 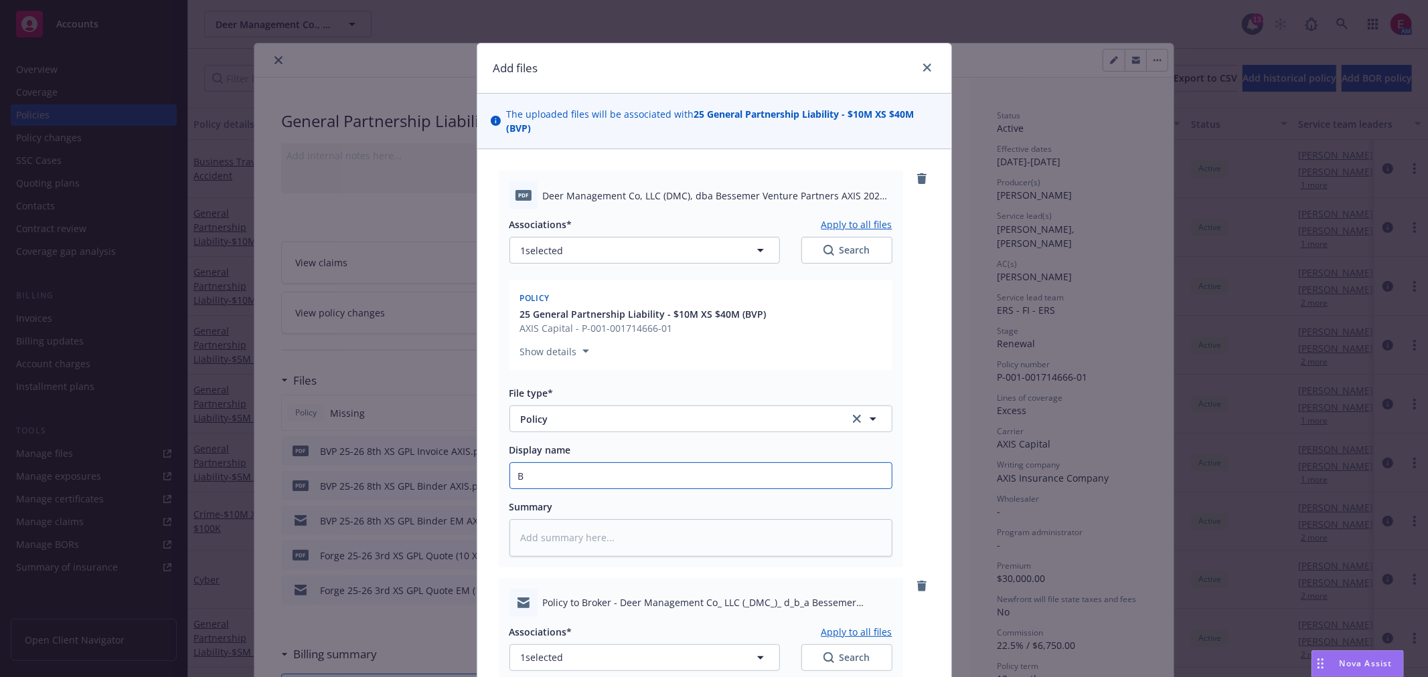 What do you see at coordinates (857, 419) in the screenshot?
I see `a: clear selection` at bounding box center [857, 419].